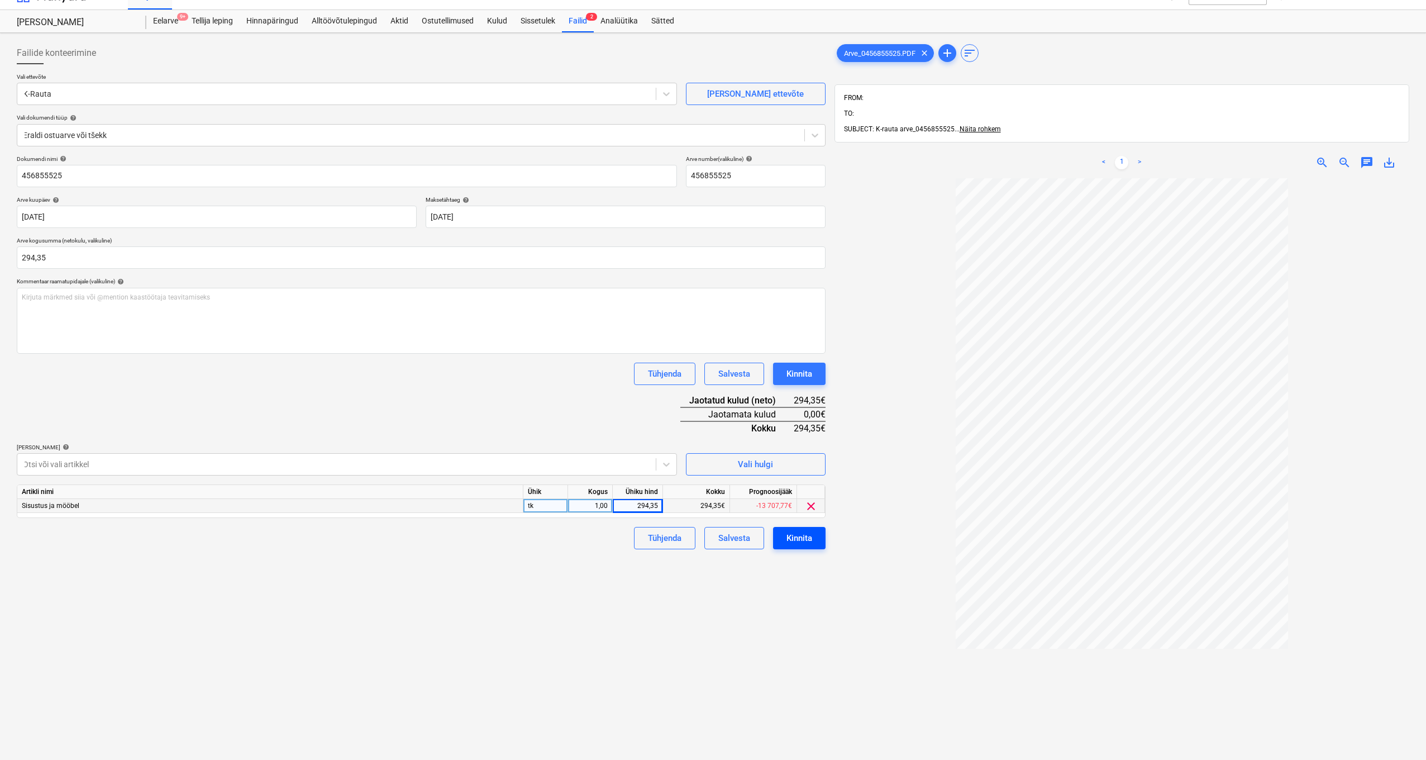 This screenshot has height=760, width=1426. I want to click on span: save_alt, so click(1389, 163).